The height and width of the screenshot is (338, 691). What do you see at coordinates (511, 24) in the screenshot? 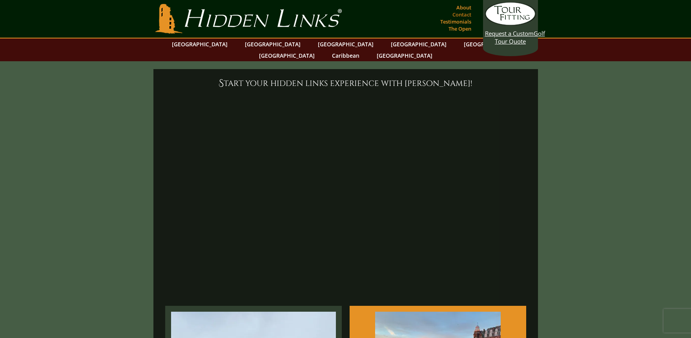
I see `a: Request a CustomGolf Tour Quote` at bounding box center [511, 24].